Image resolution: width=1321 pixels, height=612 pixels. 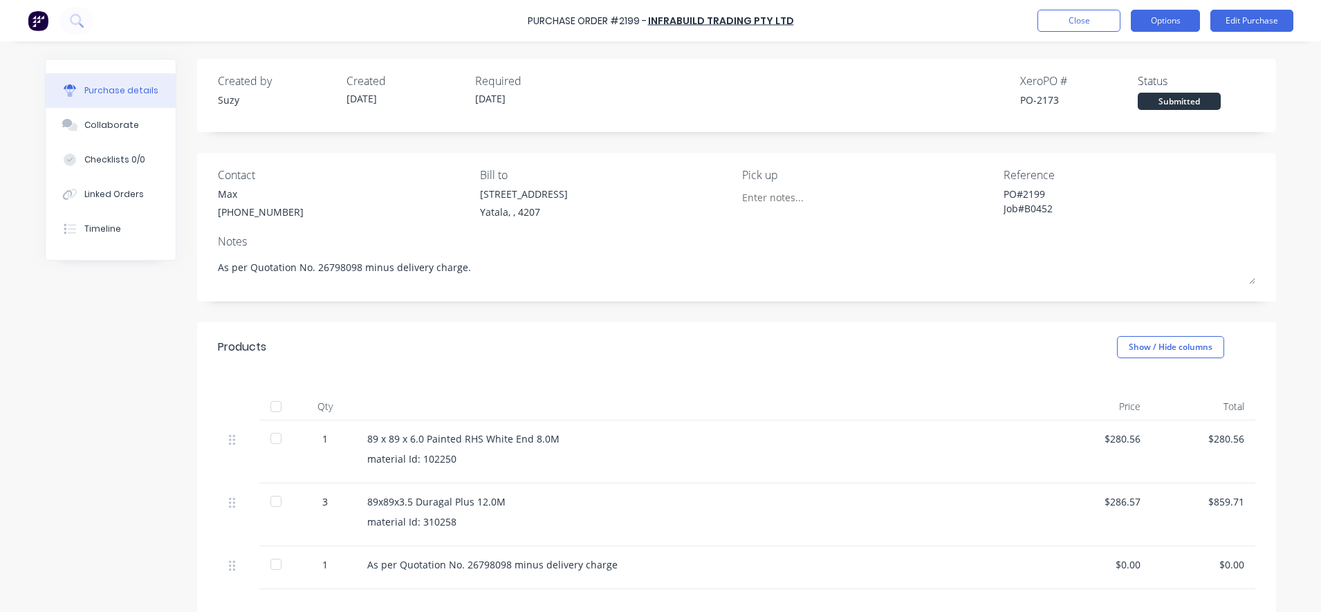 I want to click on div: Contact, so click(x=344, y=175).